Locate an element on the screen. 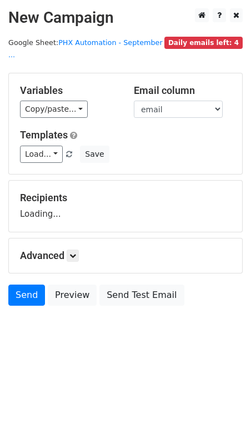  button: Save is located at coordinates (95, 154).